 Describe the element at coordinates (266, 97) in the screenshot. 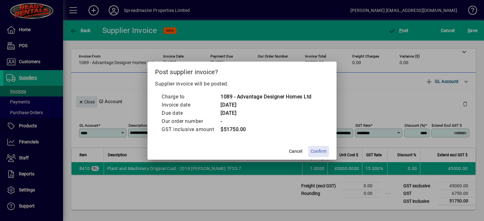

I see `td: 1089 - Advantage Designer Homes Ltd` at that location.